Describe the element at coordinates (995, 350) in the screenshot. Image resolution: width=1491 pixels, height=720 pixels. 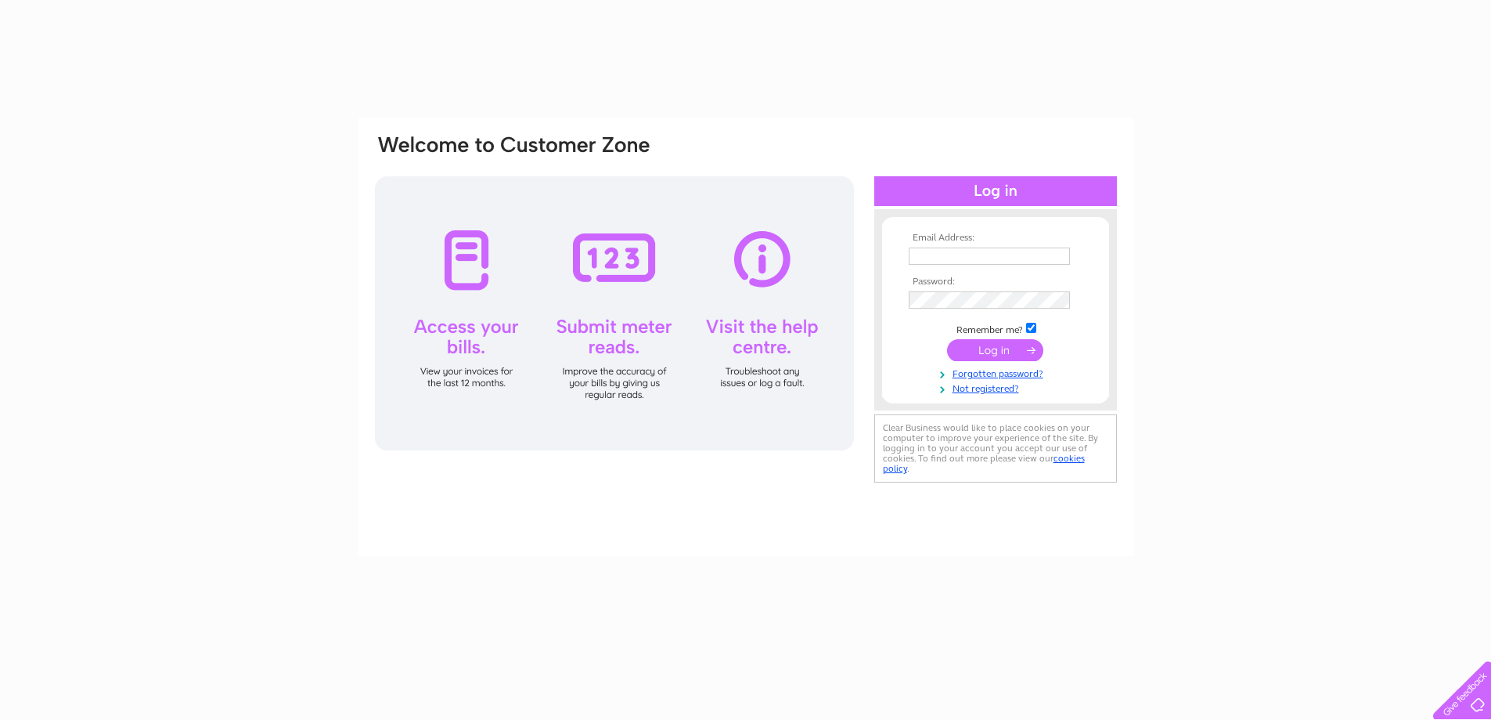
I see `input: Submit` at that location.